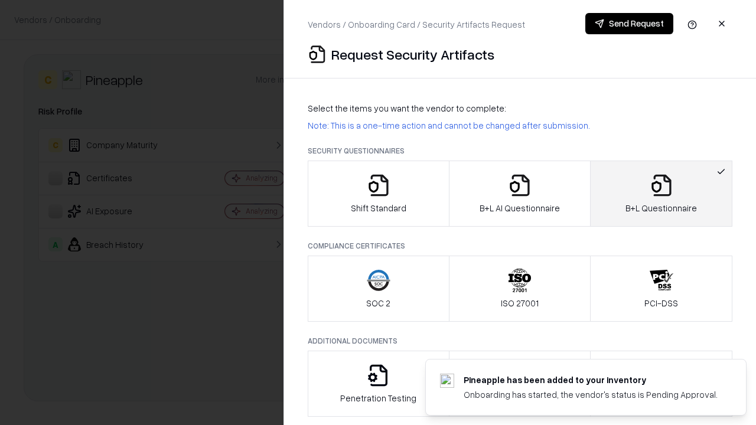 This screenshot has height=425, width=756. I want to click on button: PCI-DSS, so click(661, 289).